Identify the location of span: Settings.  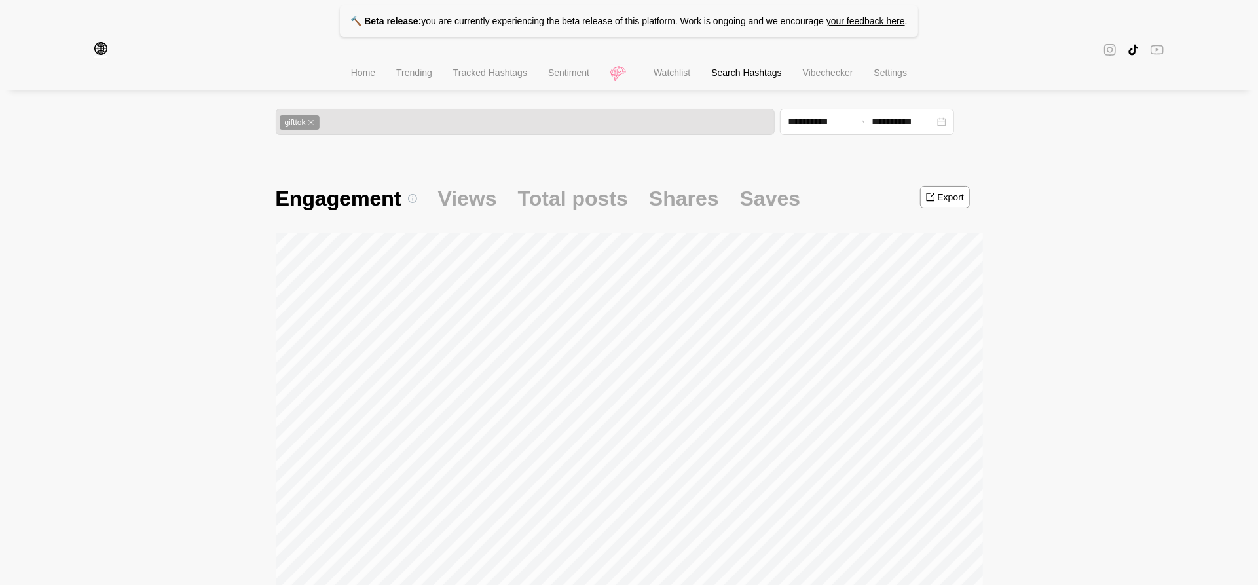
(890, 73).